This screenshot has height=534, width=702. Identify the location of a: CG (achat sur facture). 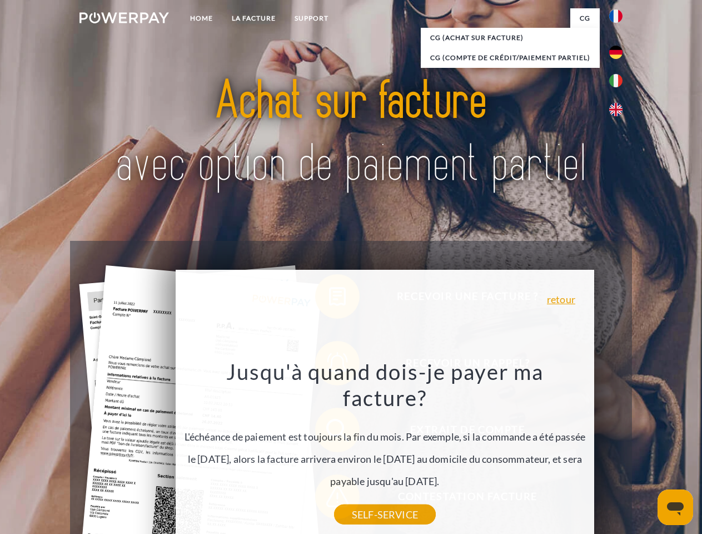
(510, 38).